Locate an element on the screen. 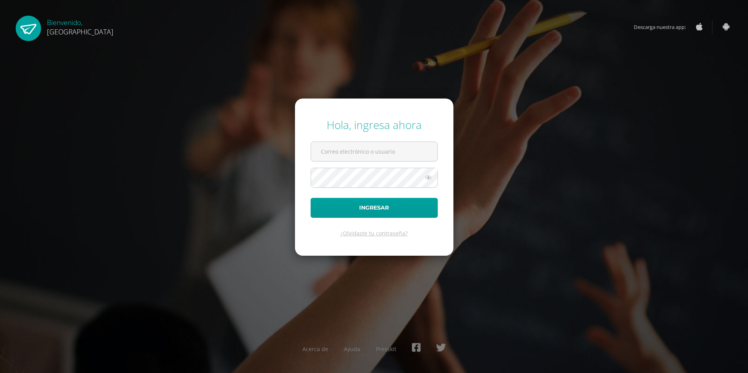 Image resolution: width=748 pixels, height=373 pixels. a: Acerca de is located at coordinates (315, 349).